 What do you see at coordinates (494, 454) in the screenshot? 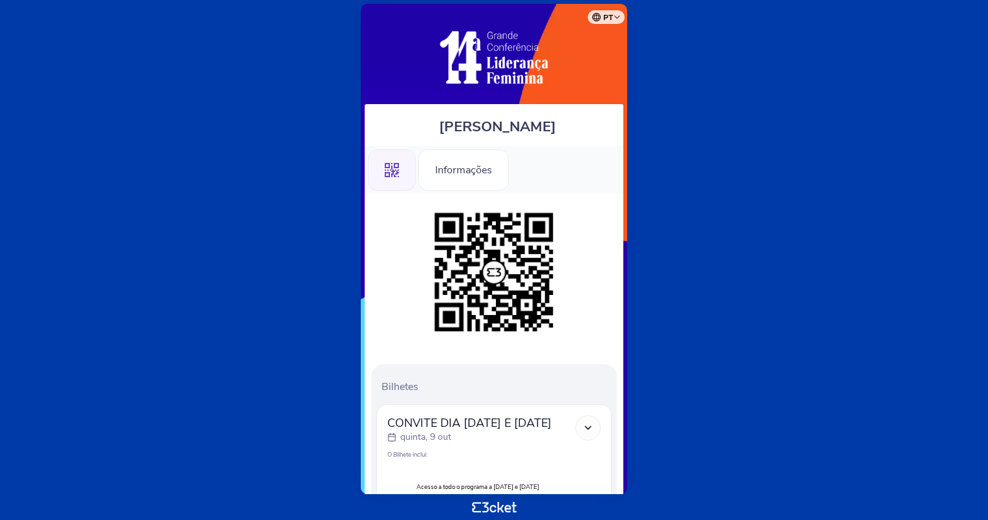
I see `p: O Bilhete inclui:` at bounding box center [494, 454].